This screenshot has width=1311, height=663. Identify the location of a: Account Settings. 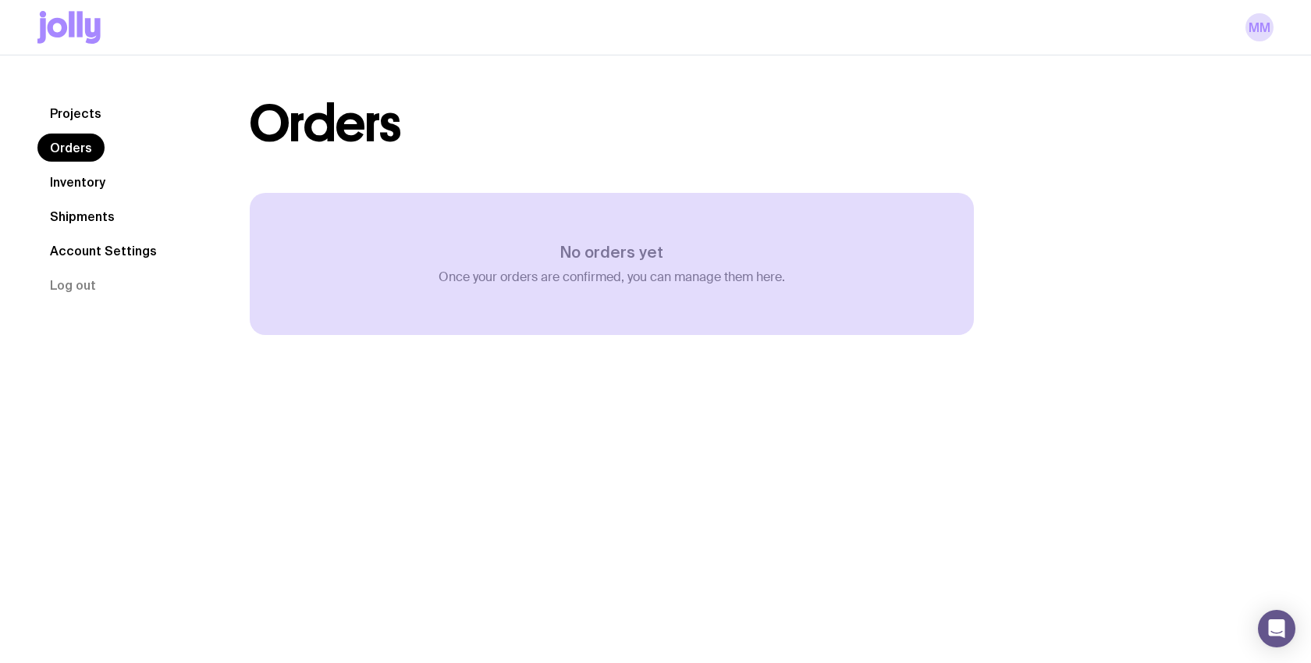
(103, 251).